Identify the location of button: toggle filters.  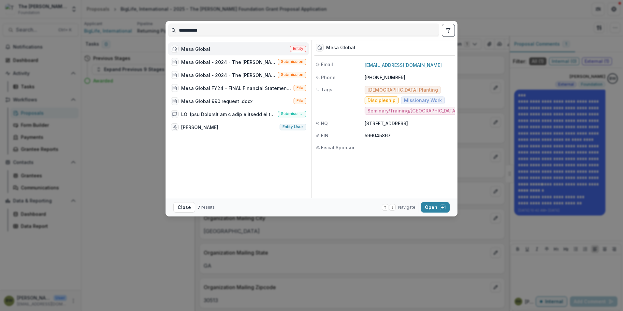
(448, 30).